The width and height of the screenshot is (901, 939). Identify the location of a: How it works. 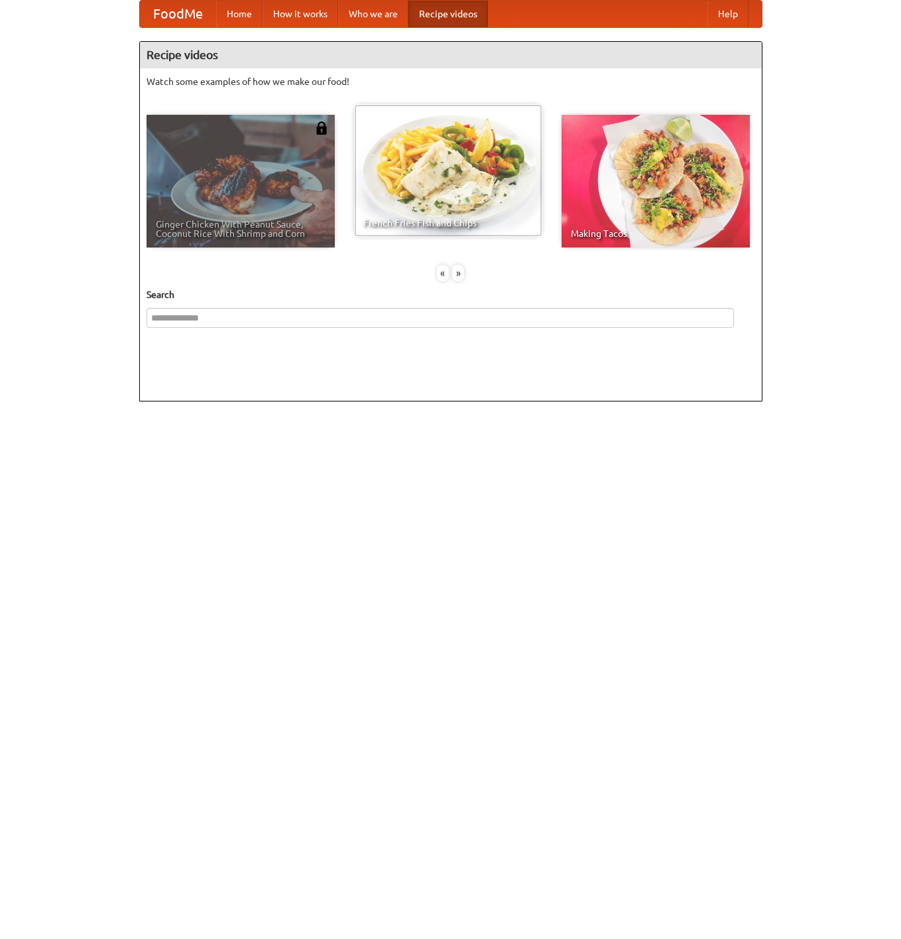
(300, 14).